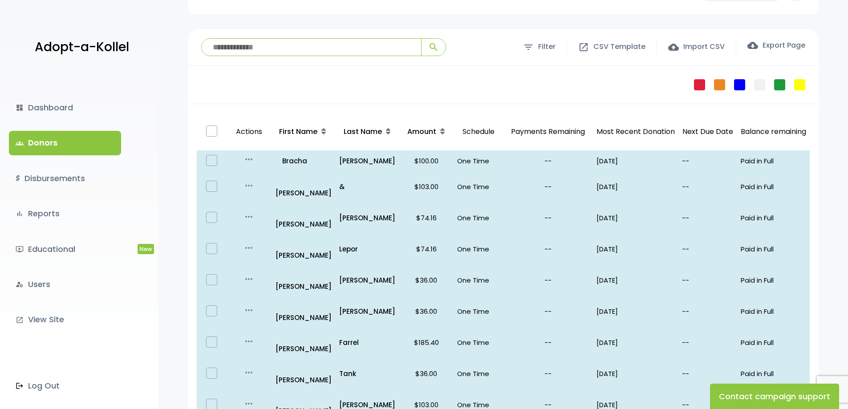 Image resolution: width=848 pixels, height=409 pixels. I want to click on a: Log Out, so click(65, 386).